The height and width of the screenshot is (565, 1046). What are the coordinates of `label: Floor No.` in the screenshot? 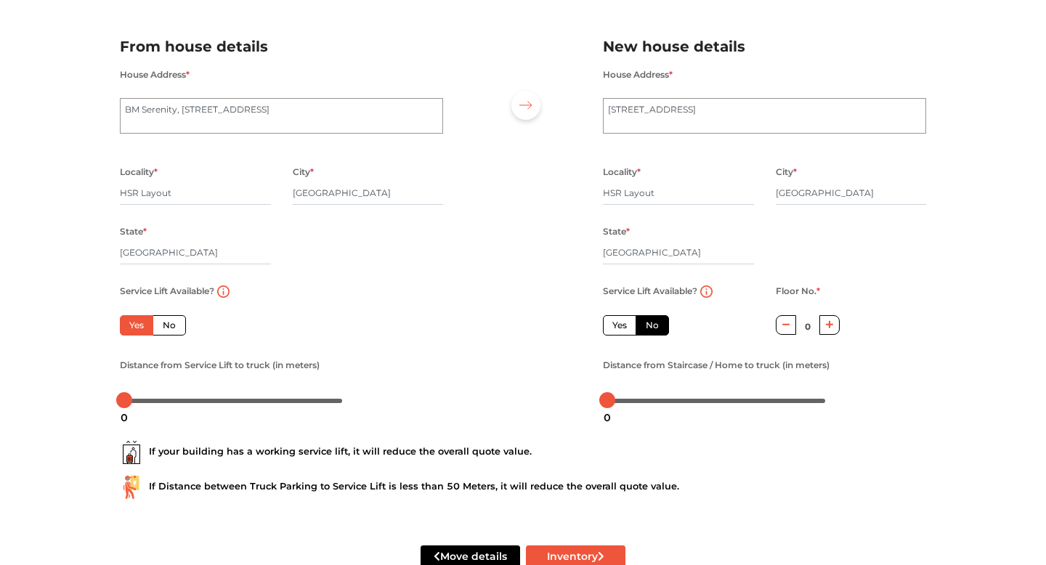 It's located at (797, 291).